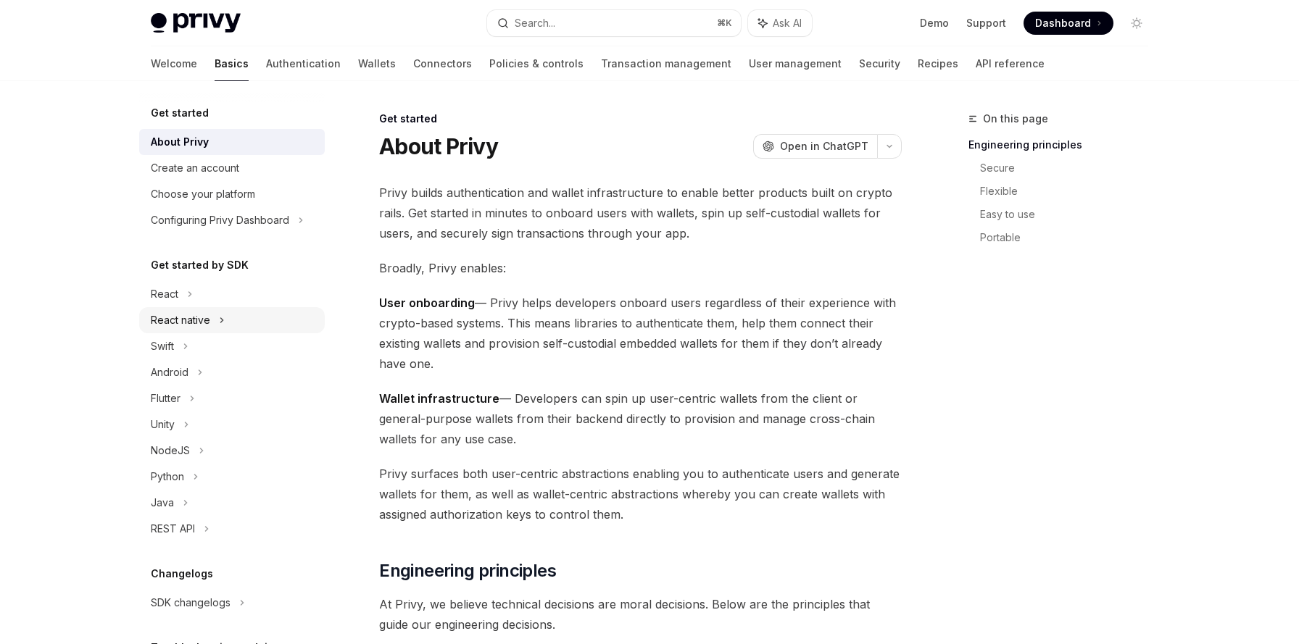 This screenshot has width=1299, height=644. Describe the element at coordinates (165, 399) in the screenshot. I see `div: Flutter` at that location.